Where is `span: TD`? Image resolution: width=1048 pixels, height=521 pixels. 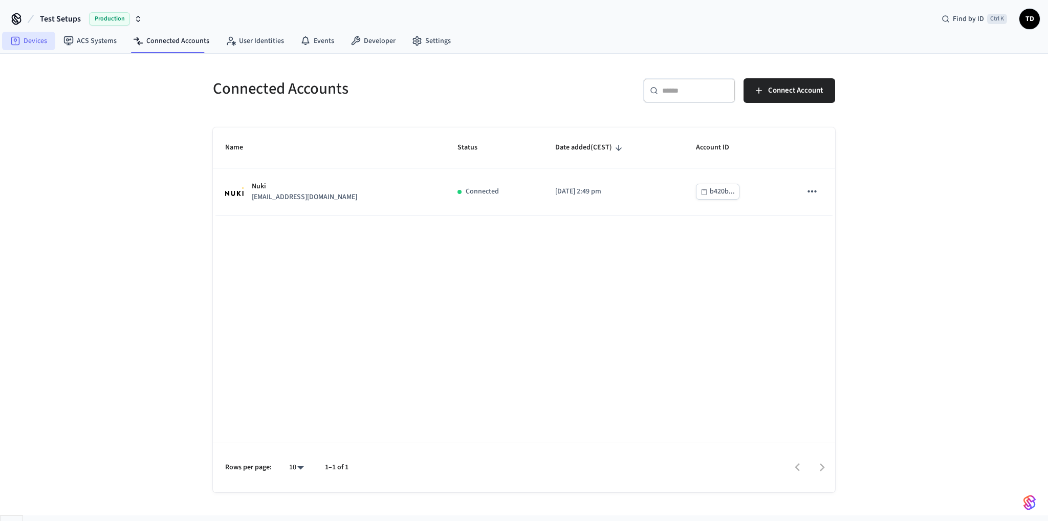
span: TD is located at coordinates (1030, 19).